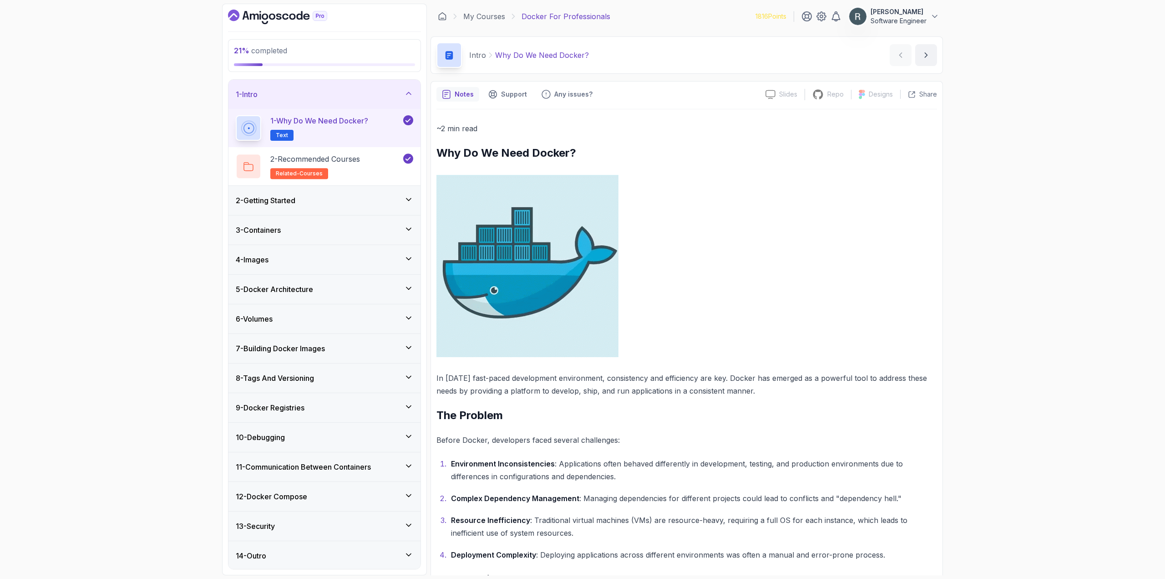  I want to click on h3: 10 - Debugging, so click(260, 437).